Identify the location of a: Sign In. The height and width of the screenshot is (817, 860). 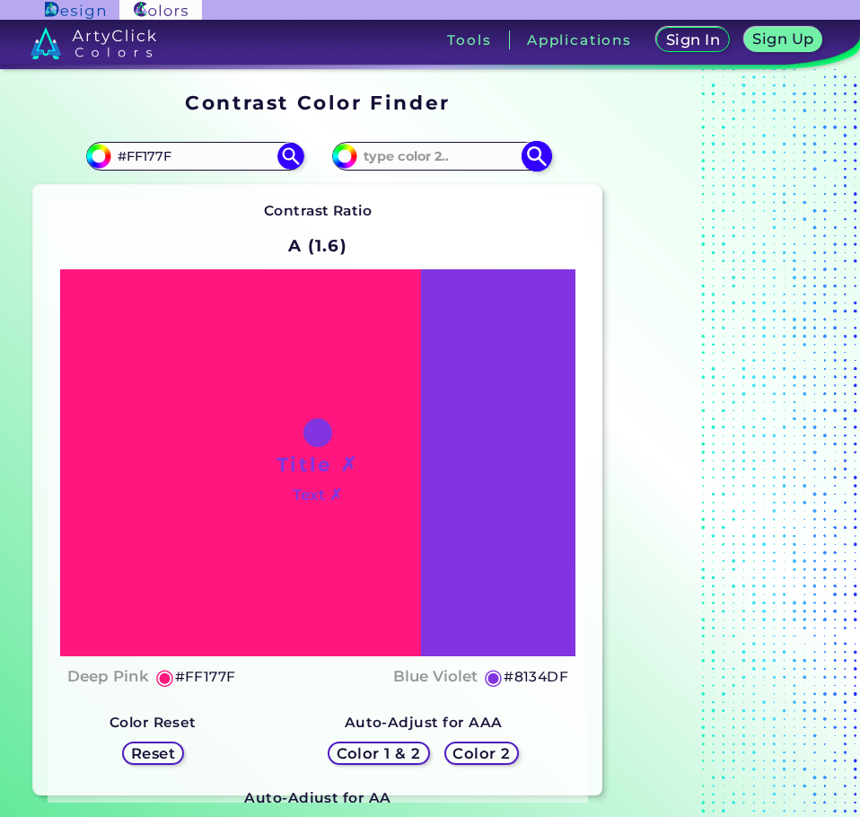
(693, 40).